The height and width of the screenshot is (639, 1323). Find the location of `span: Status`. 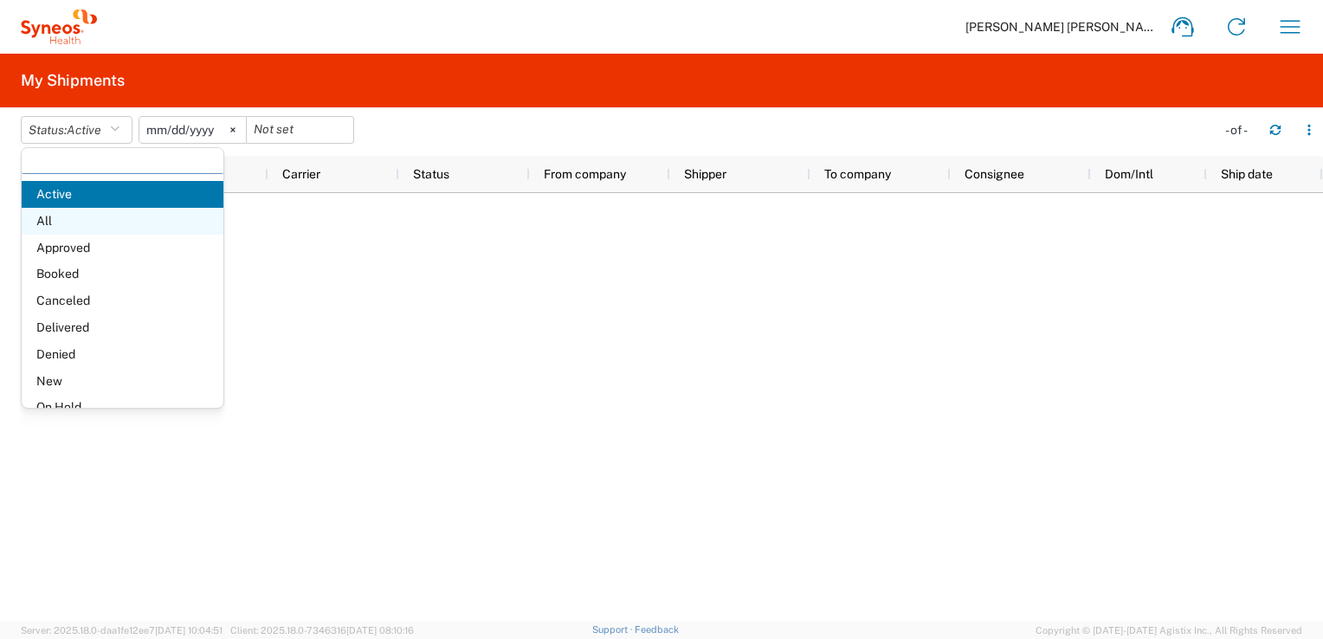

span: Status is located at coordinates (431, 174).